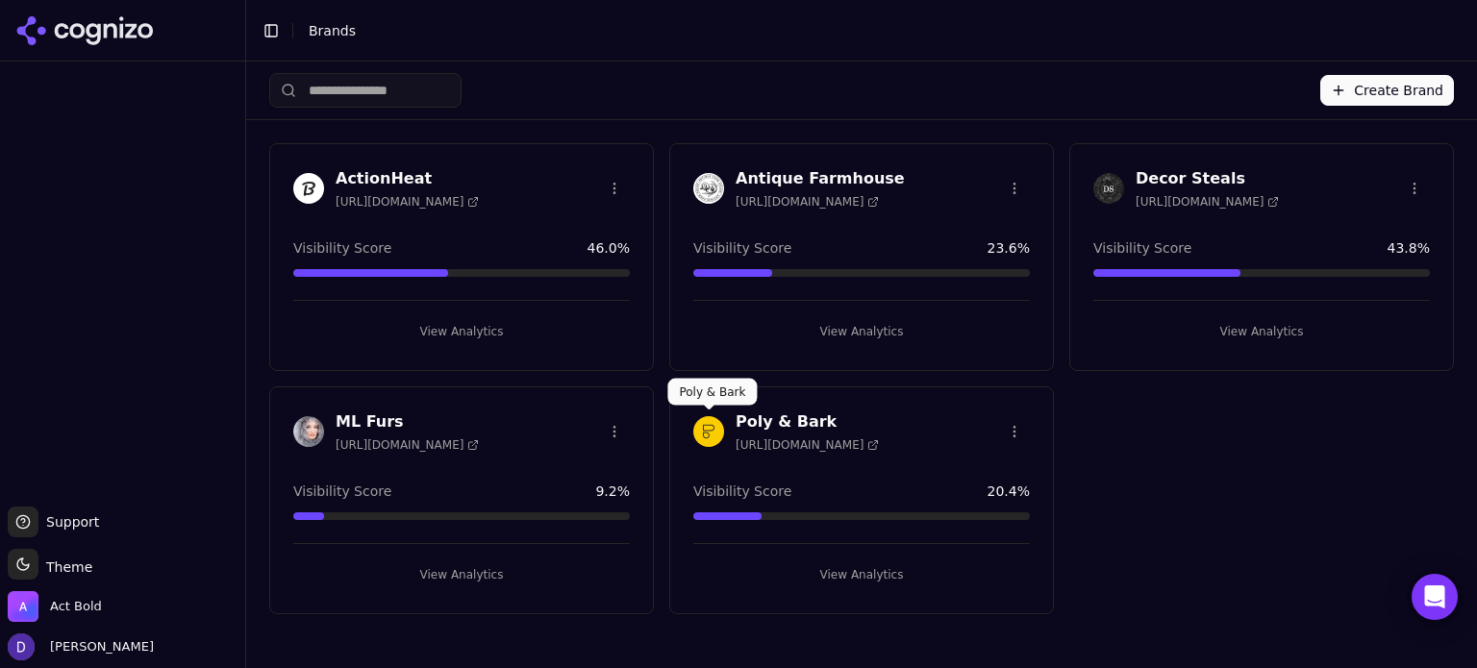 The width and height of the screenshot is (1477, 668). I want to click on h3: Antique Farmhouse, so click(820, 179).